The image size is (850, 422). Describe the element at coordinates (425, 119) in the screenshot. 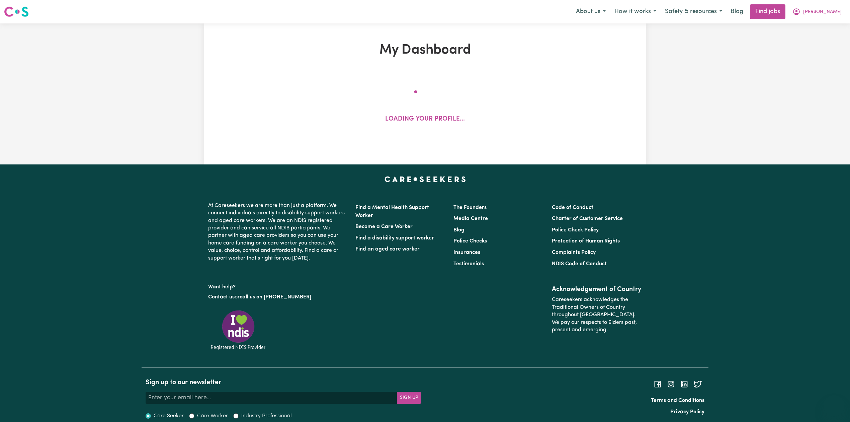

I see `p: Loading your profile...` at that location.